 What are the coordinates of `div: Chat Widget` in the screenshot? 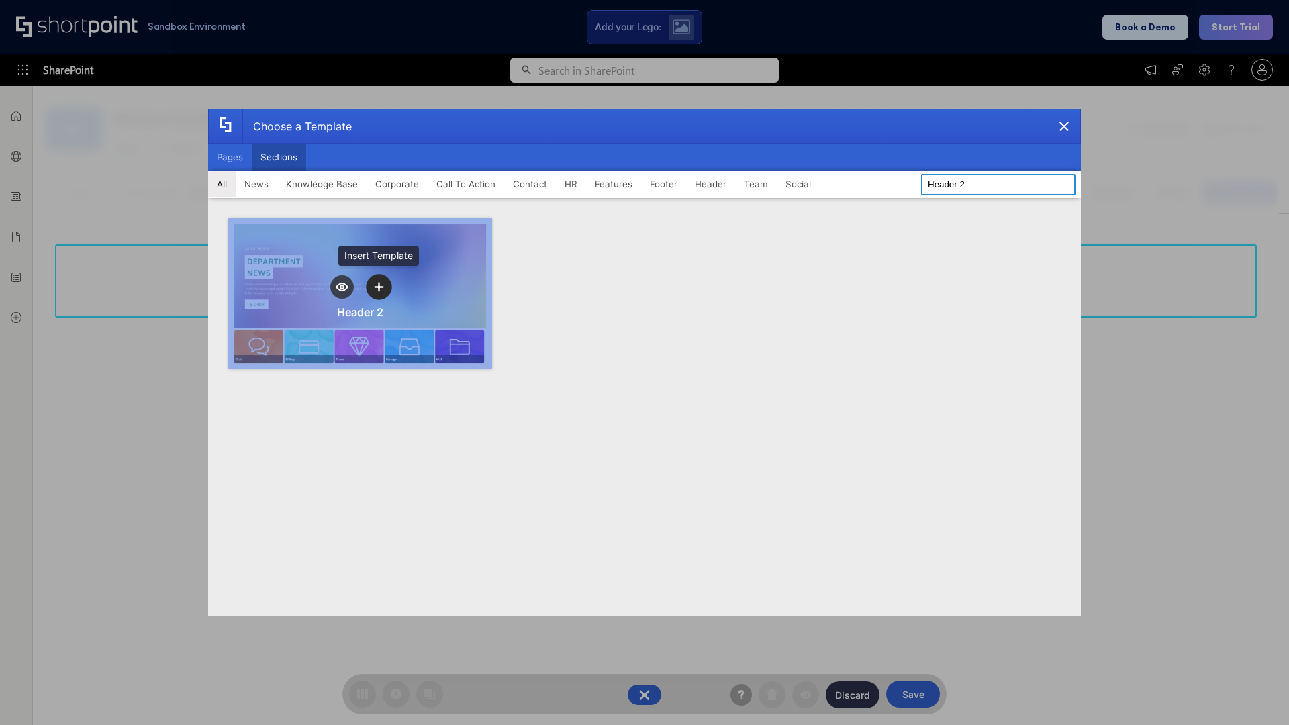 It's located at (1169, 647).